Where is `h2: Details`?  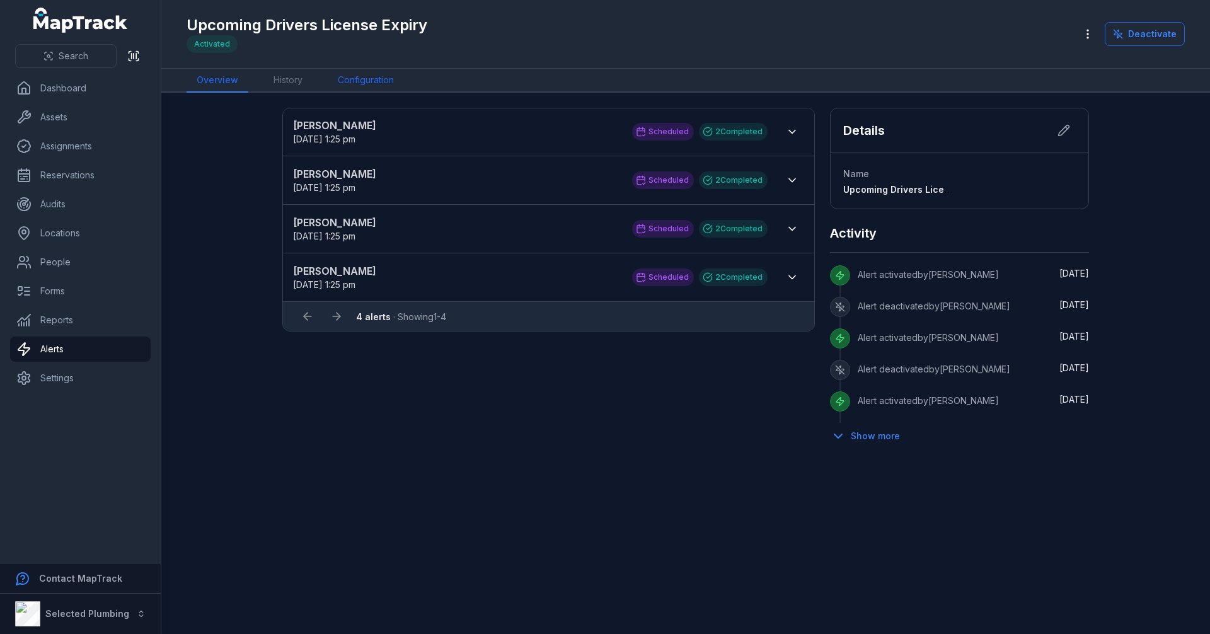
h2: Details is located at coordinates (864, 130).